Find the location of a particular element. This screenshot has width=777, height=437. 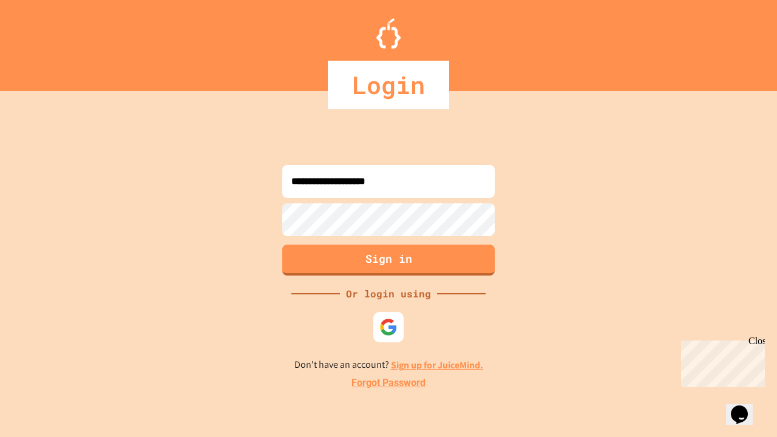

div: Login is located at coordinates (388, 85).